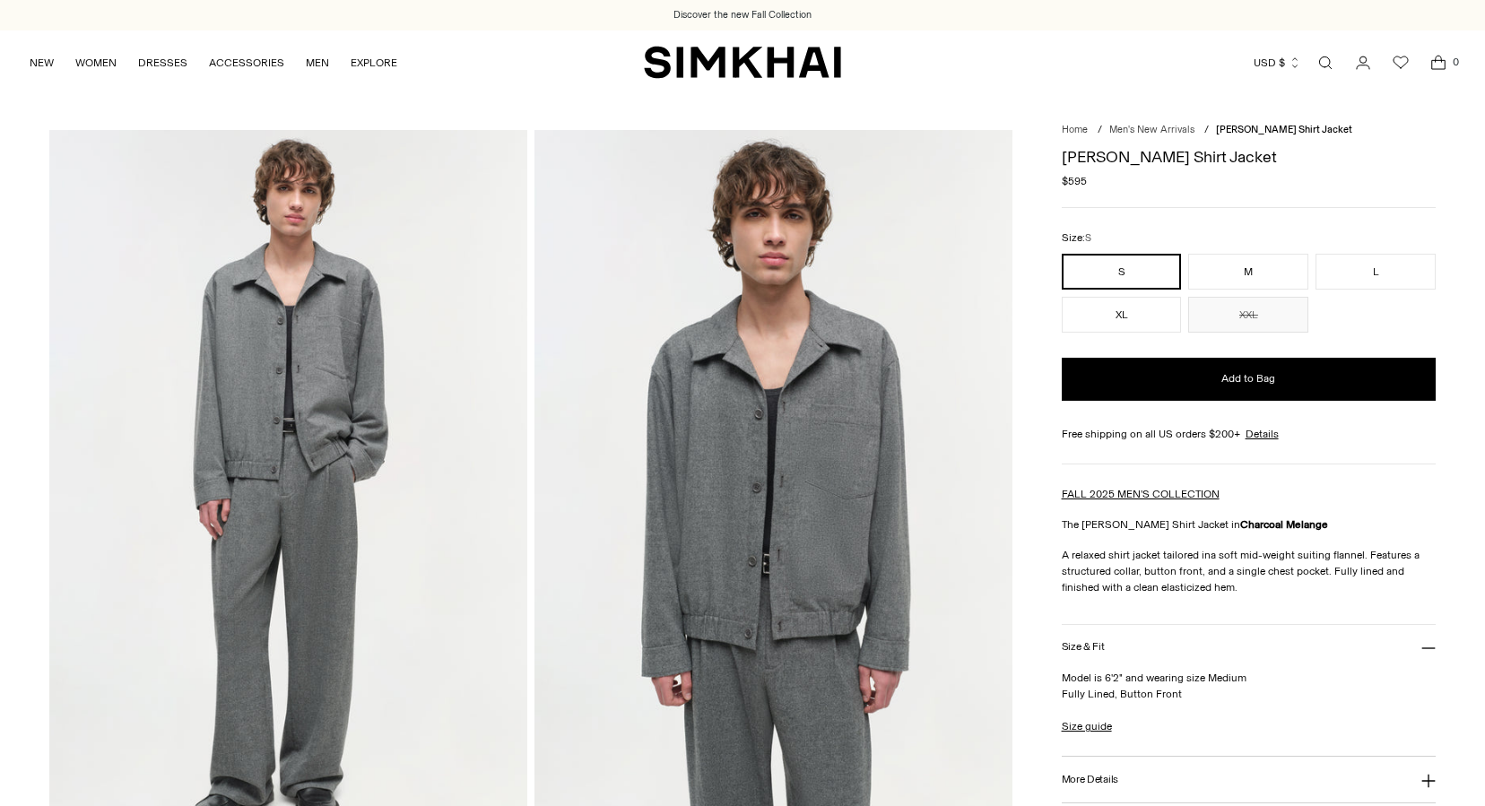 The image size is (1485, 806). I want to click on button: XL, so click(1122, 315).